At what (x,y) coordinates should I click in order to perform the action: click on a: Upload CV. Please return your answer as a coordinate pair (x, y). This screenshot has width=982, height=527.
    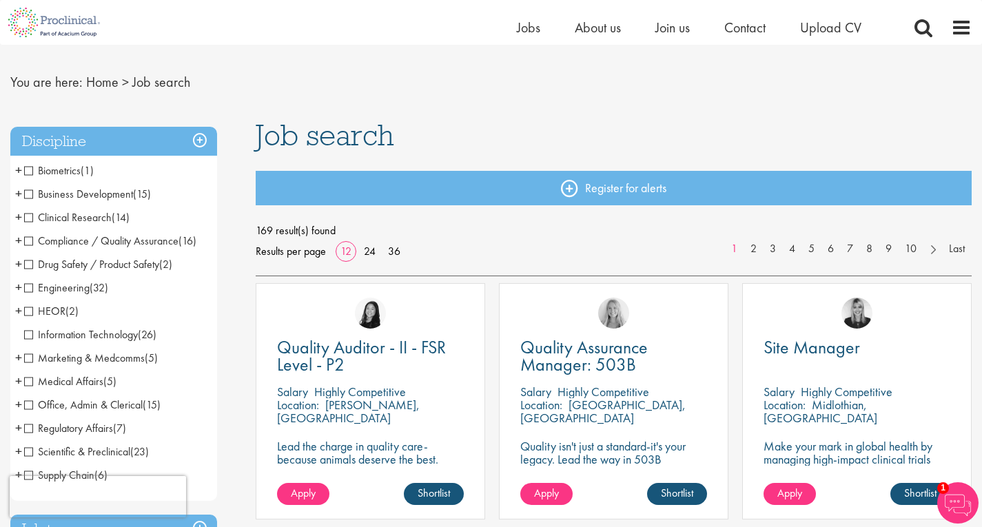
    Looking at the image, I should click on (831, 28).